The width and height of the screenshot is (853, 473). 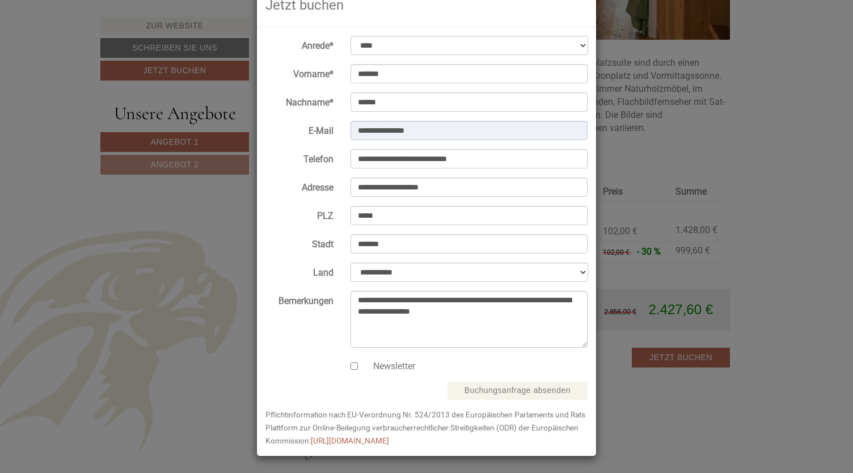 I want to click on label: Anrede*, so click(x=300, y=44).